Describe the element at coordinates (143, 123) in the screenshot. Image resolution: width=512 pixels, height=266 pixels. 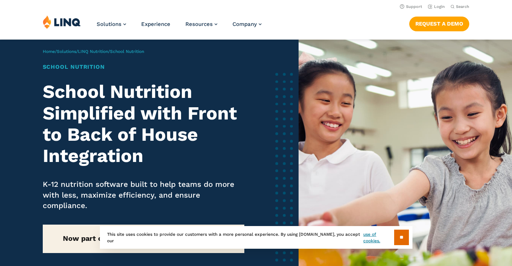
I see `h2: School Nutrition Simplified with Front to Back of House Integration` at that location.